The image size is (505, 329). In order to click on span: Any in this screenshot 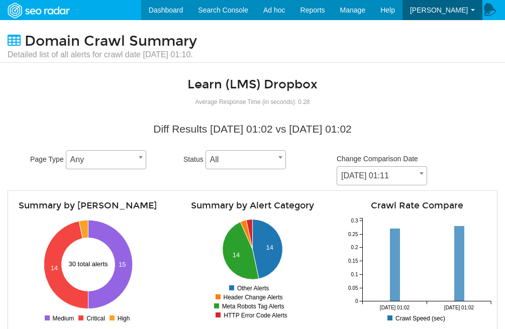, I will do `click(106, 160)`.